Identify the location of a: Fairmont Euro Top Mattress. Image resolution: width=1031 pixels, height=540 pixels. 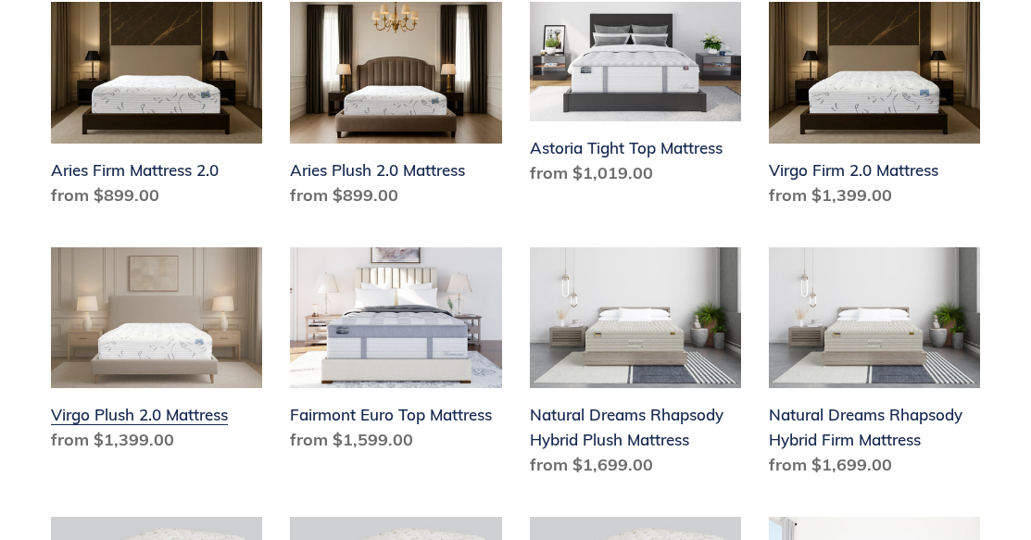
(396, 353).